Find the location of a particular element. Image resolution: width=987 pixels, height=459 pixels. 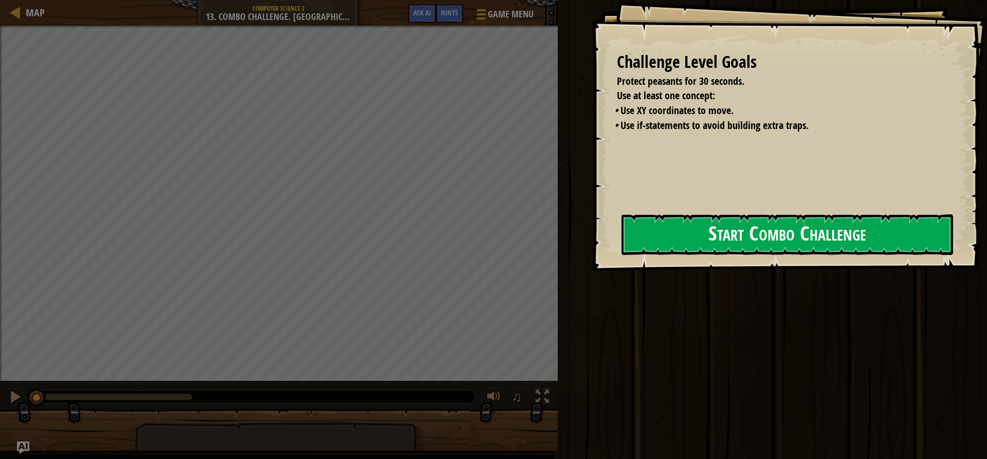

button: Start Combo Challenge is located at coordinates (787, 234).